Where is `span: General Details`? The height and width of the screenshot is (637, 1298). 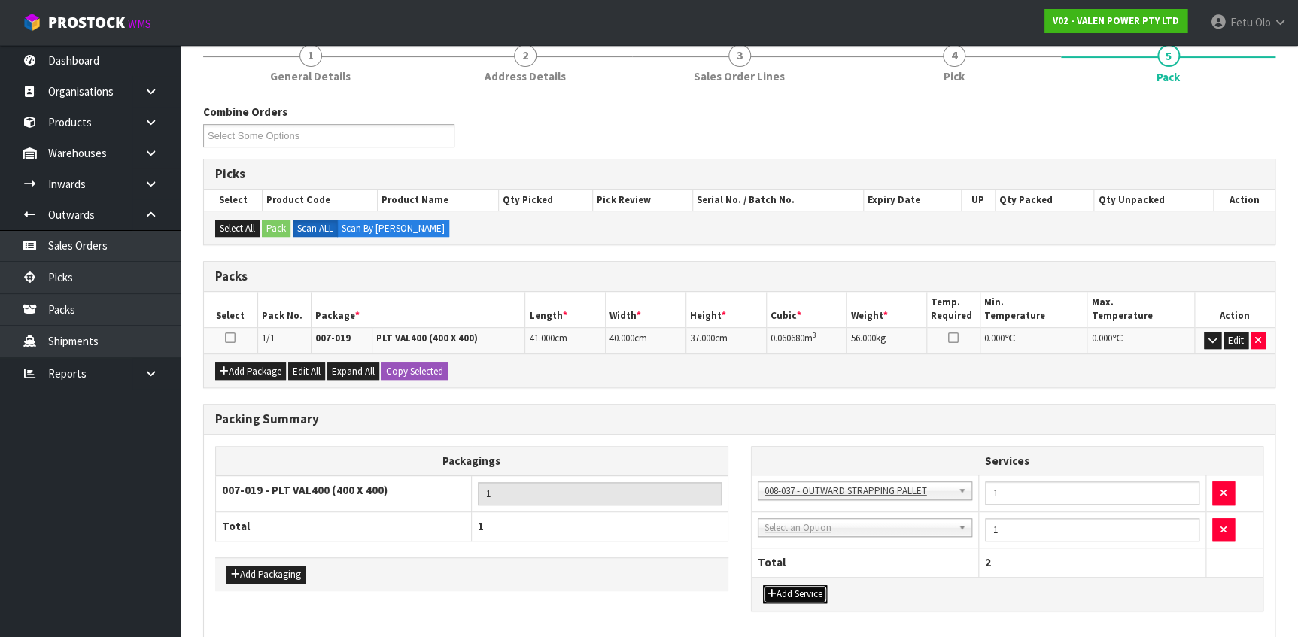
span: General Details is located at coordinates (310, 76).